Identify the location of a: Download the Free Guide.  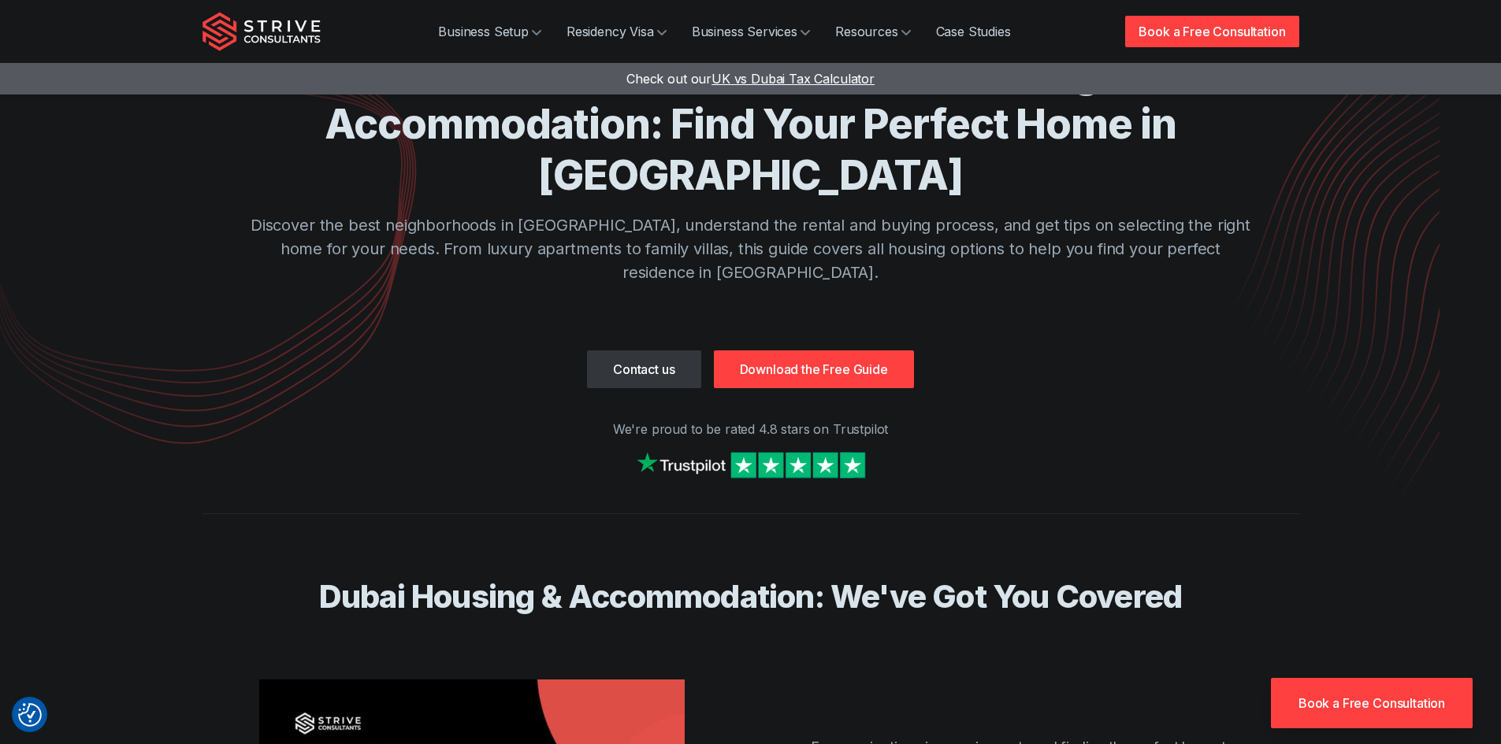
(814, 369).